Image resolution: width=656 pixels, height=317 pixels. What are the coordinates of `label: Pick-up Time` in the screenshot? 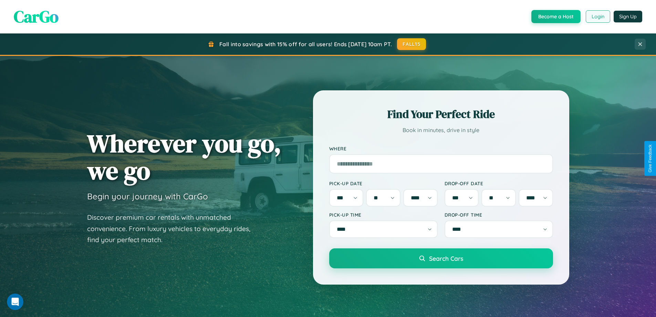 It's located at (383, 214).